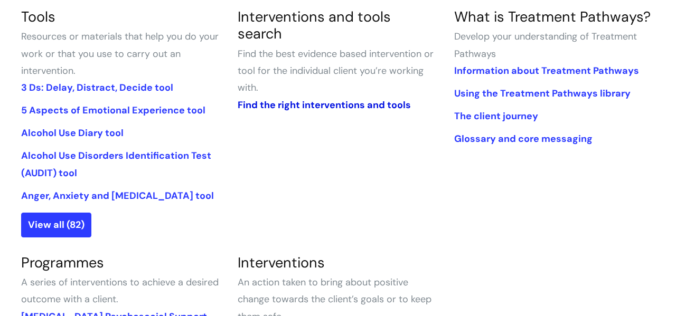  I want to click on a: Alcohol Use Diary tool, so click(72, 133).